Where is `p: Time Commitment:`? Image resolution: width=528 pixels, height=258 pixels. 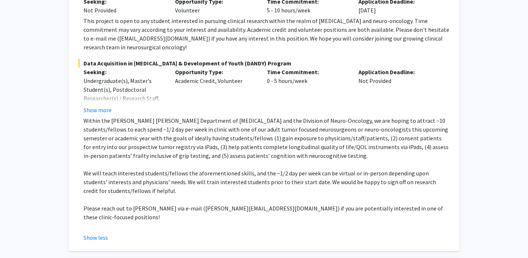 p: Time Commitment: is located at coordinates (307, 72).